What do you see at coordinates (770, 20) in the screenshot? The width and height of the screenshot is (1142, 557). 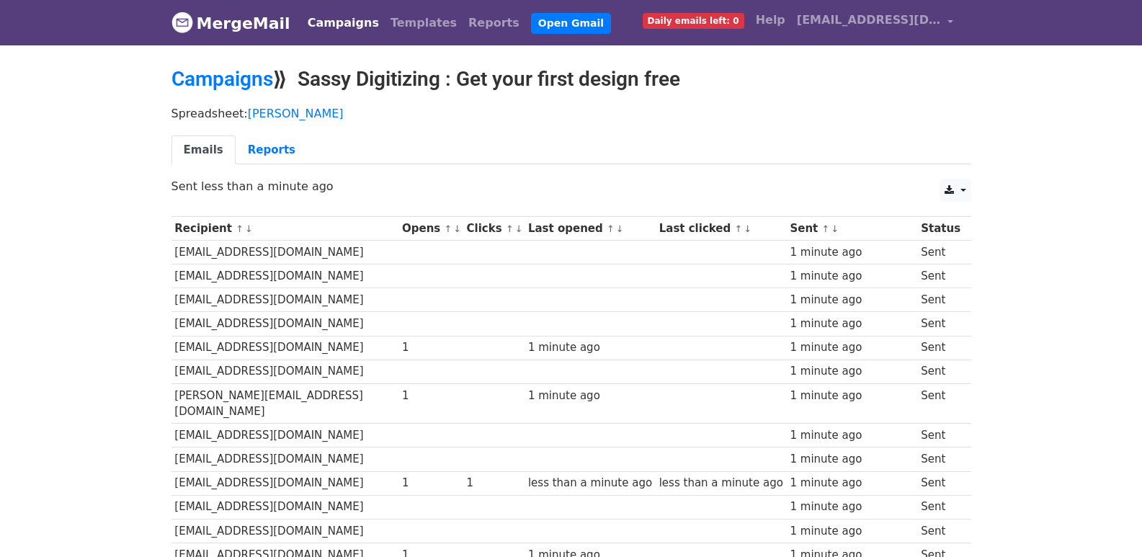 I see `a: Help` at bounding box center [770, 20].